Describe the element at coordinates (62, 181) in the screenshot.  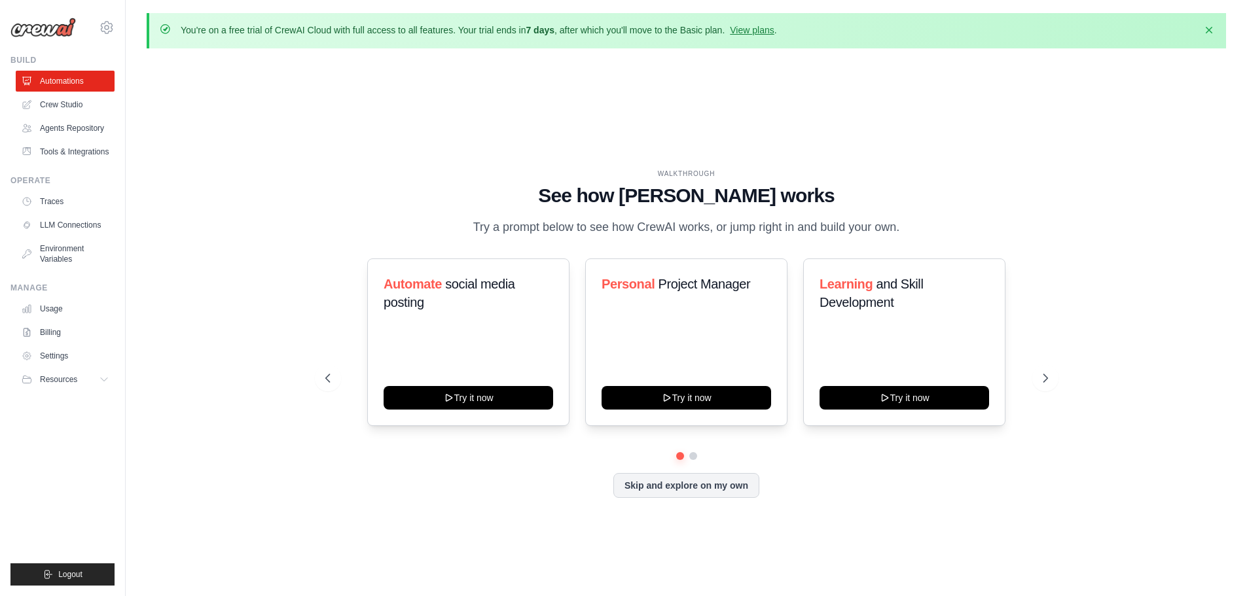
I see `div: Operate` at that location.